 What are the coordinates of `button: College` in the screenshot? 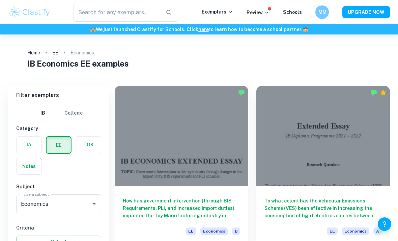 It's located at (74, 113).